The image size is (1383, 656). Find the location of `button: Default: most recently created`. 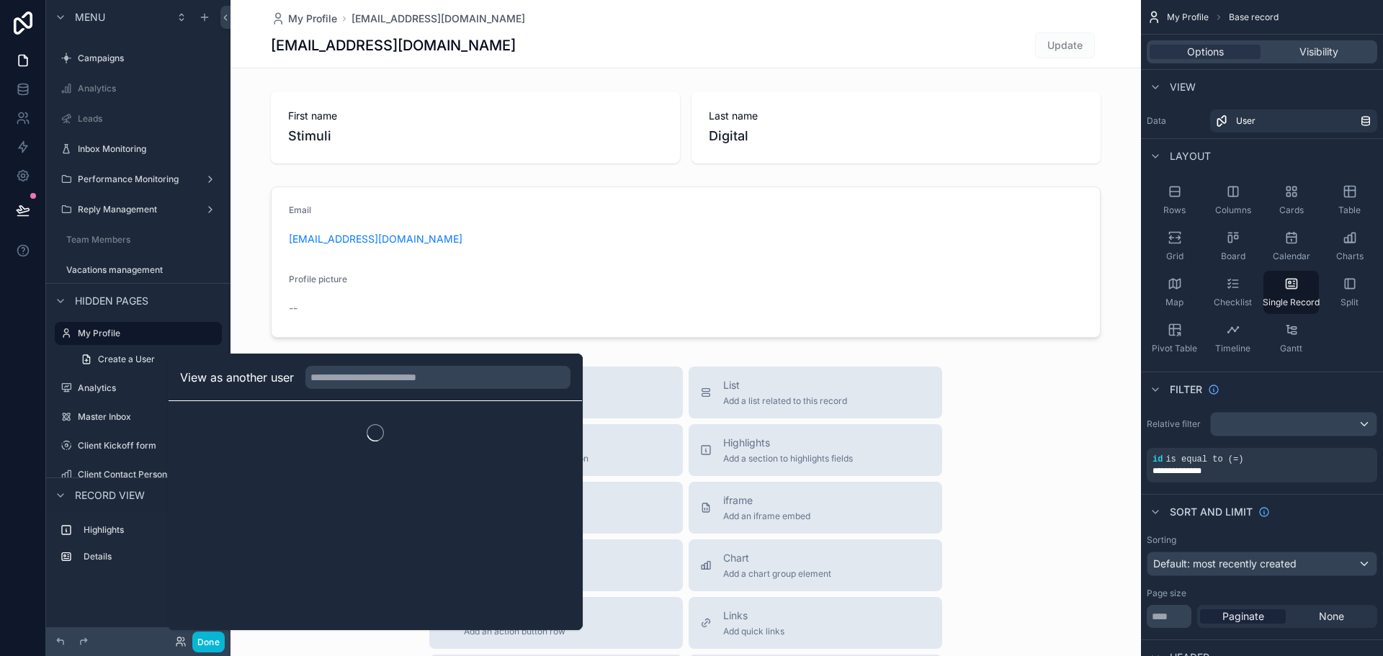

button: Default: most recently created is located at coordinates (1262, 564).